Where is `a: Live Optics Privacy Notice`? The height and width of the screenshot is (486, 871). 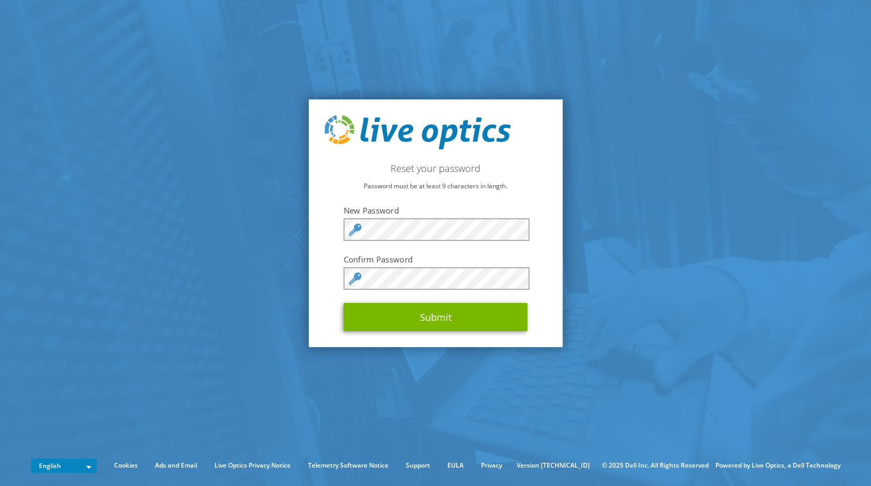
a: Live Optics Privacy Notice is located at coordinates (252, 465).